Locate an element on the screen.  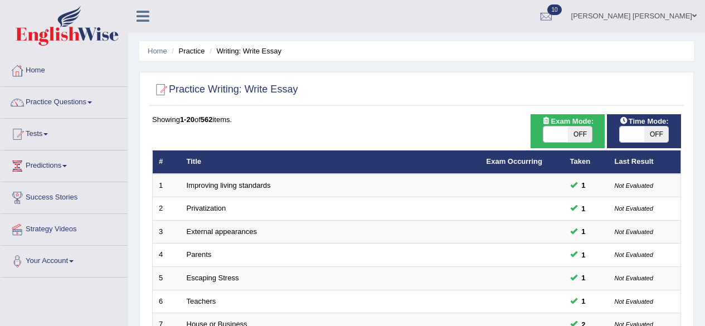
td: 2 is located at coordinates (167, 209).